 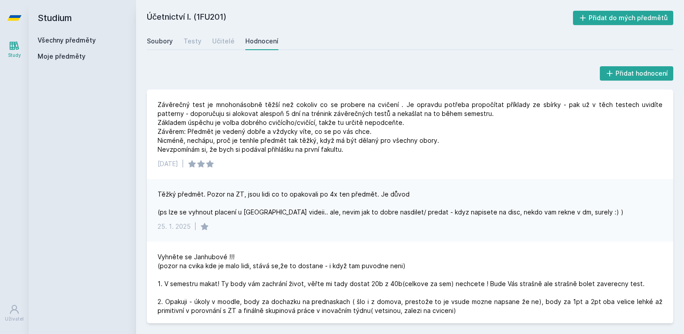 I want to click on div: Učitelé, so click(x=223, y=41).